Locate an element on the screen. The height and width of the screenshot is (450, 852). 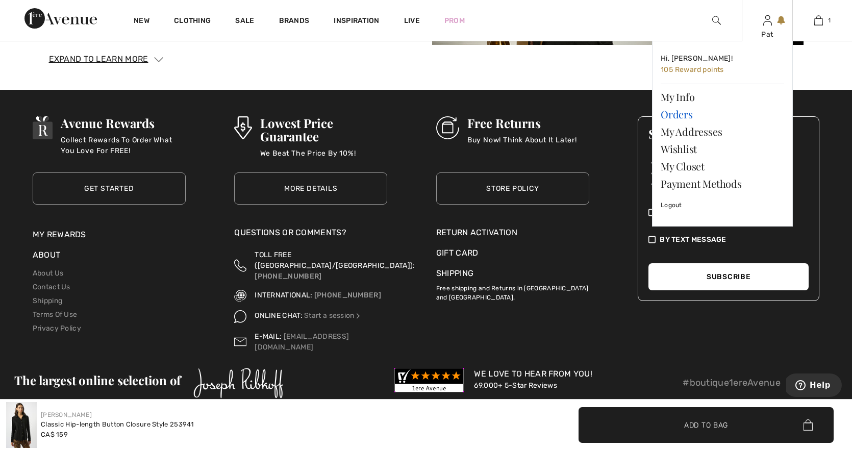
img: Customer Reviews is located at coordinates (429, 380).